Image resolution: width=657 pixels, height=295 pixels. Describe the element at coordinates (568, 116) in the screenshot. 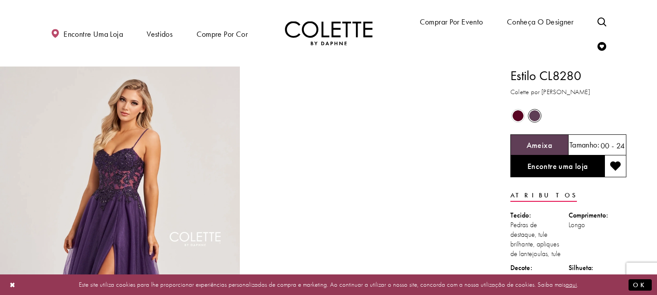

I see `div: O estado dos controles de cores do produto depende do tamanho escolhido` at that location.